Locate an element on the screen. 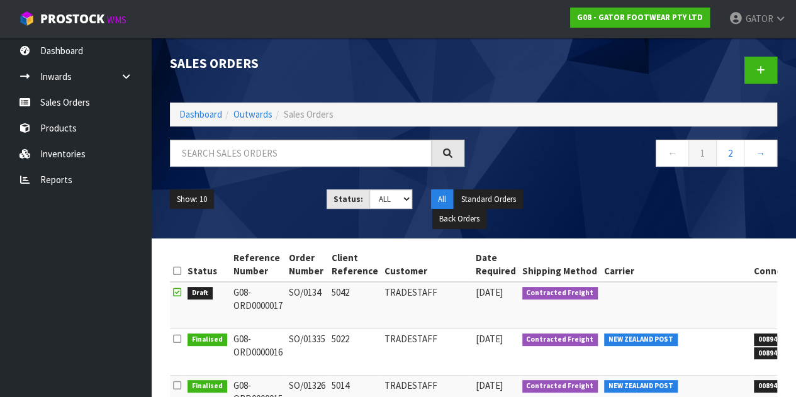 The height and width of the screenshot is (397, 796). span: ProStock is located at coordinates (72, 19).